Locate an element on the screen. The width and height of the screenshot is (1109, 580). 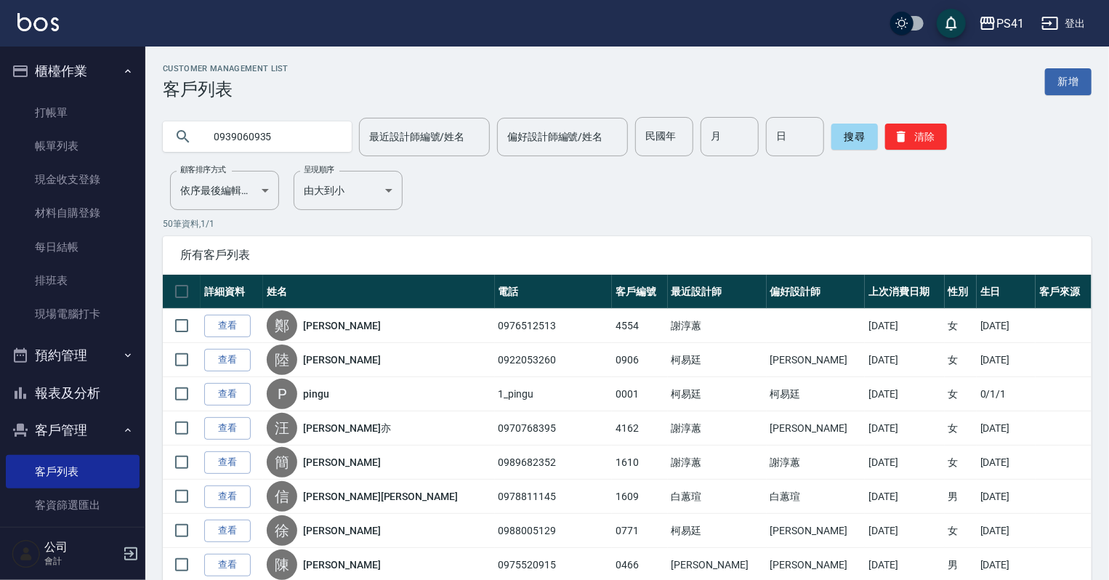
a: 客資篩選匯出 is located at coordinates (73, 505).